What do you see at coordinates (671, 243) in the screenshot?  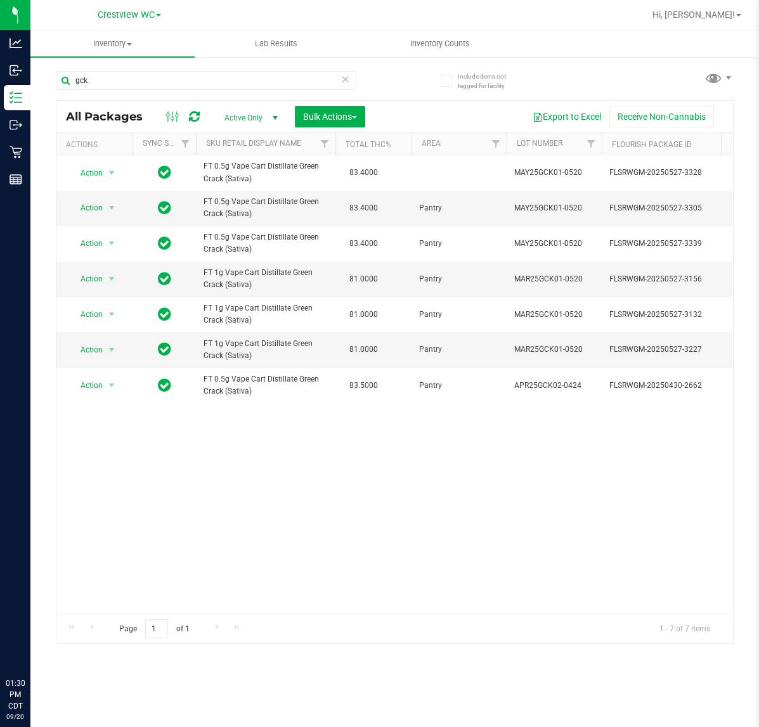 I see `span: FLSRWGM-20250527-3339` at bounding box center [671, 243].